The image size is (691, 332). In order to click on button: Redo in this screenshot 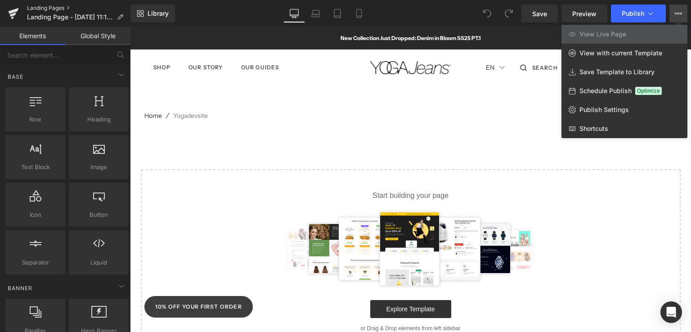, I will do `click(509, 14)`.